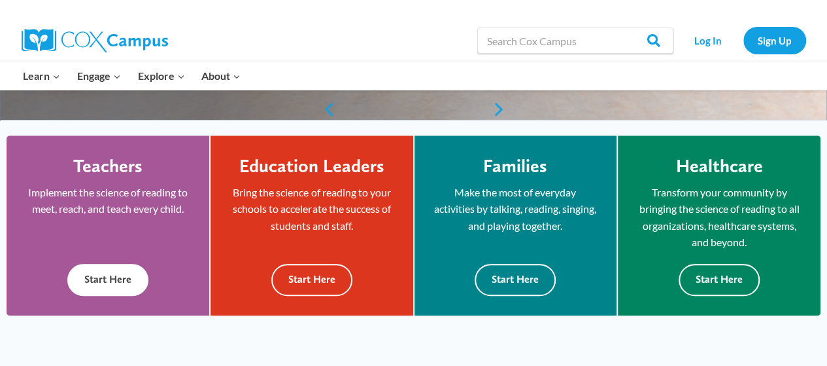 The width and height of the screenshot is (827, 366). Describe the element at coordinates (326, 109) in the screenshot. I see `a: previous` at that location.